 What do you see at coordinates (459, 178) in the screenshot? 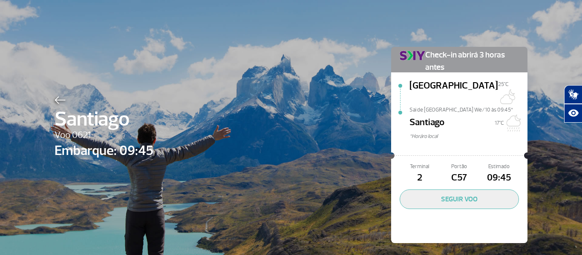
I see `span: C57` at bounding box center [459, 178].